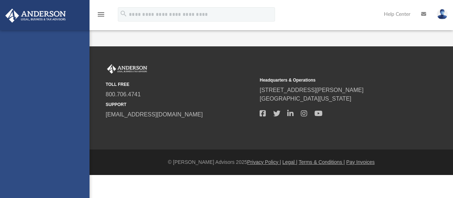  What do you see at coordinates (334, 80) in the screenshot?
I see `small: Headquarters & Operations` at bounding box center [334, 80].